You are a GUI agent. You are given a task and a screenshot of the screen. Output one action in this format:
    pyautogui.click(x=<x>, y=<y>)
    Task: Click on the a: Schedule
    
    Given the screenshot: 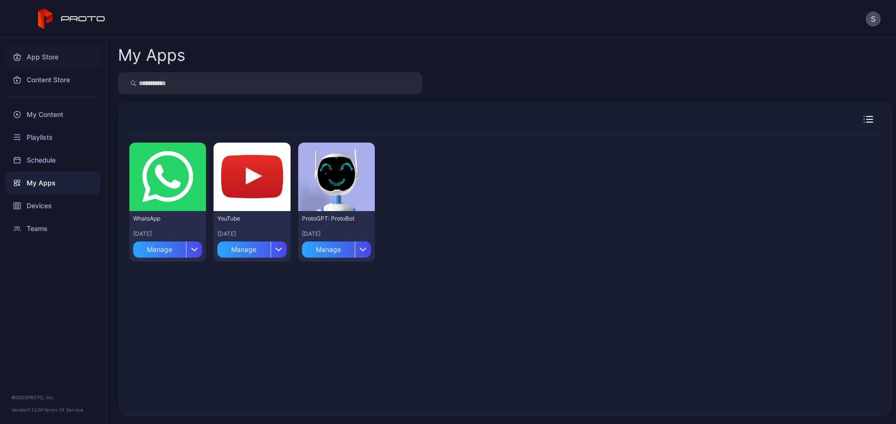 What is the action you would take?
    pyautogui.click(x=53, y=160)
    